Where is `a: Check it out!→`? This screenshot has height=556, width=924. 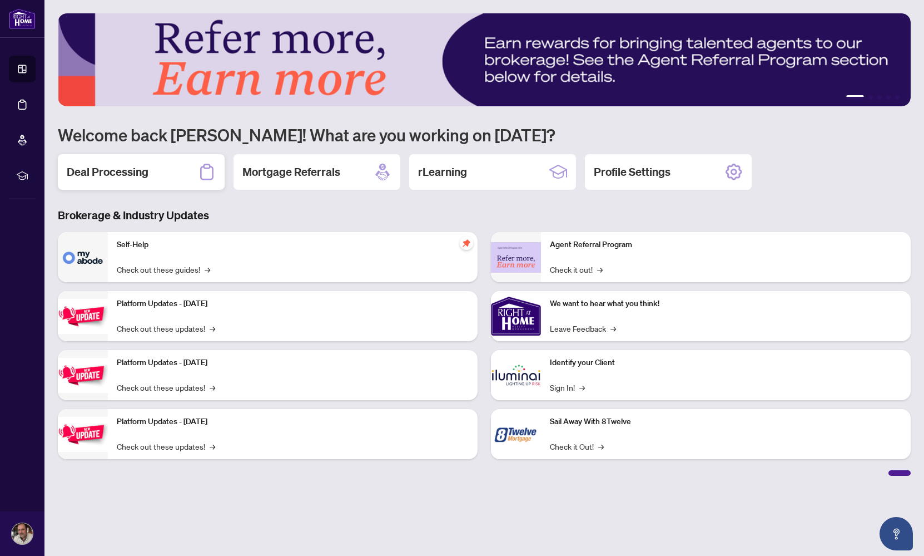 a: Check it out!→ is located at coordinates (576, 269).